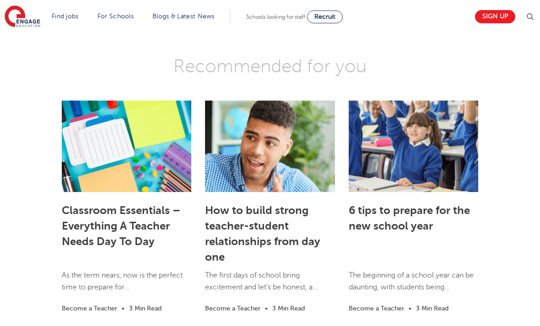  Describe the element at coordinates (115, 16) in the screenshot. I see `a: For Schools` at that location.